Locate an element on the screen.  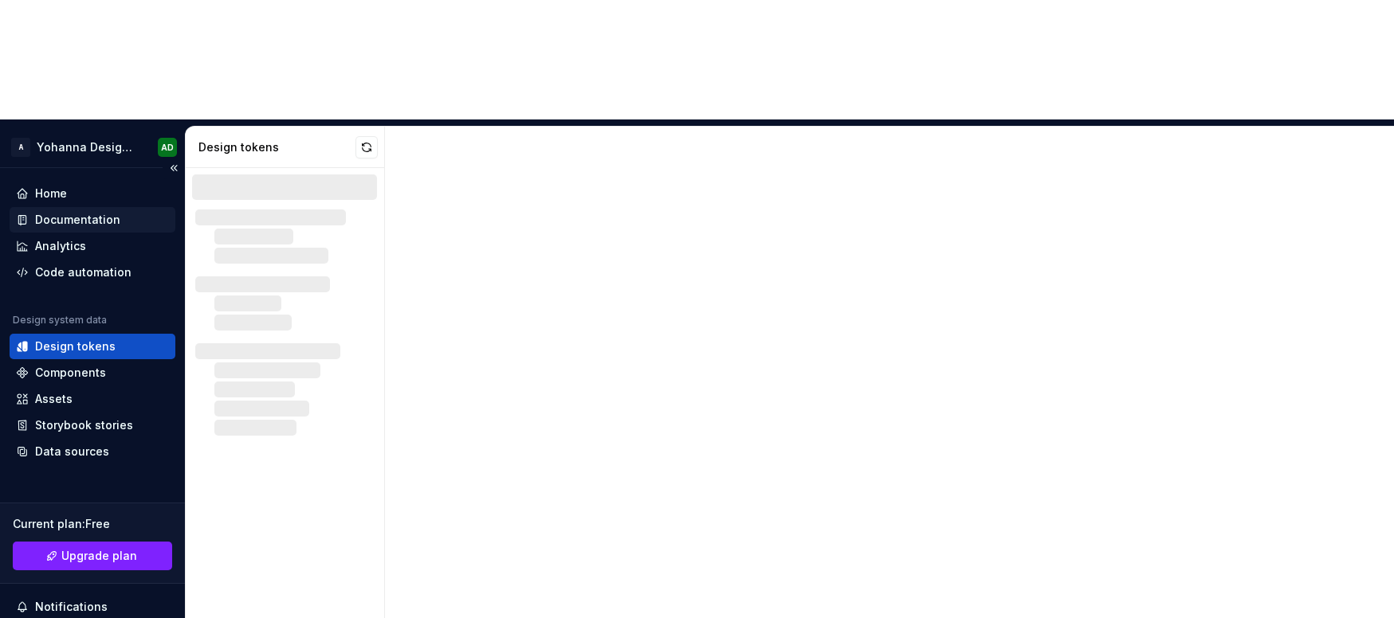
div: Design system data is located at coordinates (60, 320).